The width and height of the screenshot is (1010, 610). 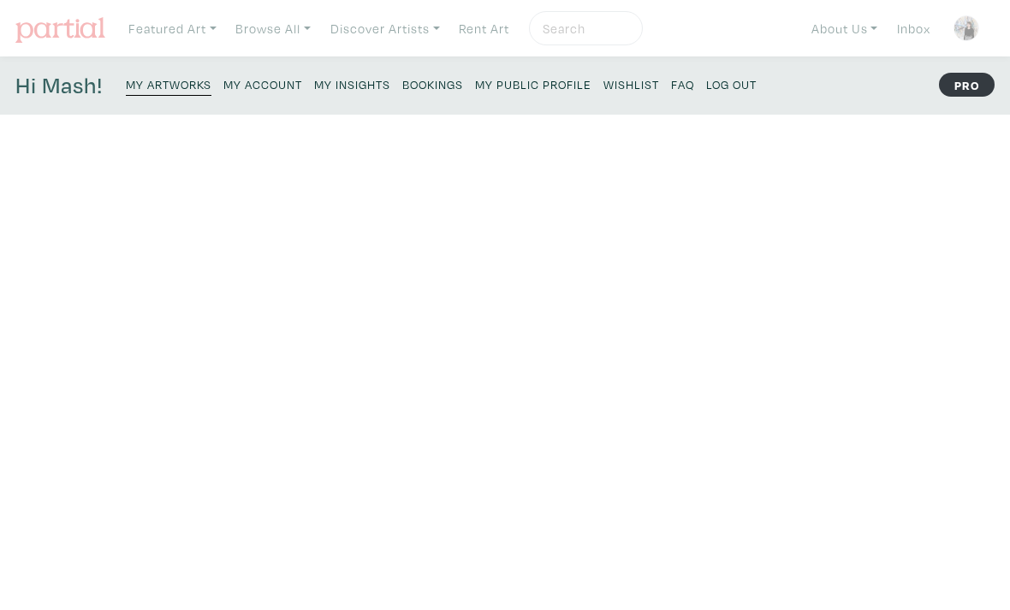 What do you see at coordinates (432, 84) in the screenshot?
I see `small: Bookings` at bounding box center [432, 84].